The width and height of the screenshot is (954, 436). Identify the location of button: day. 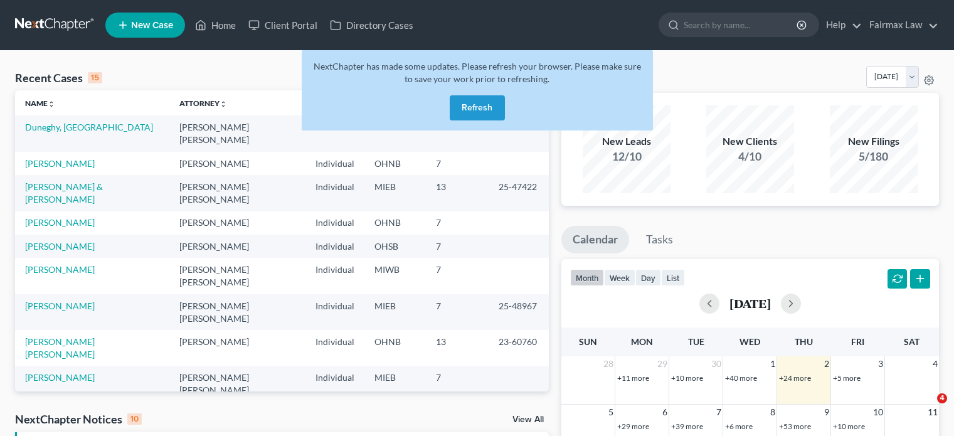
(648, 277).